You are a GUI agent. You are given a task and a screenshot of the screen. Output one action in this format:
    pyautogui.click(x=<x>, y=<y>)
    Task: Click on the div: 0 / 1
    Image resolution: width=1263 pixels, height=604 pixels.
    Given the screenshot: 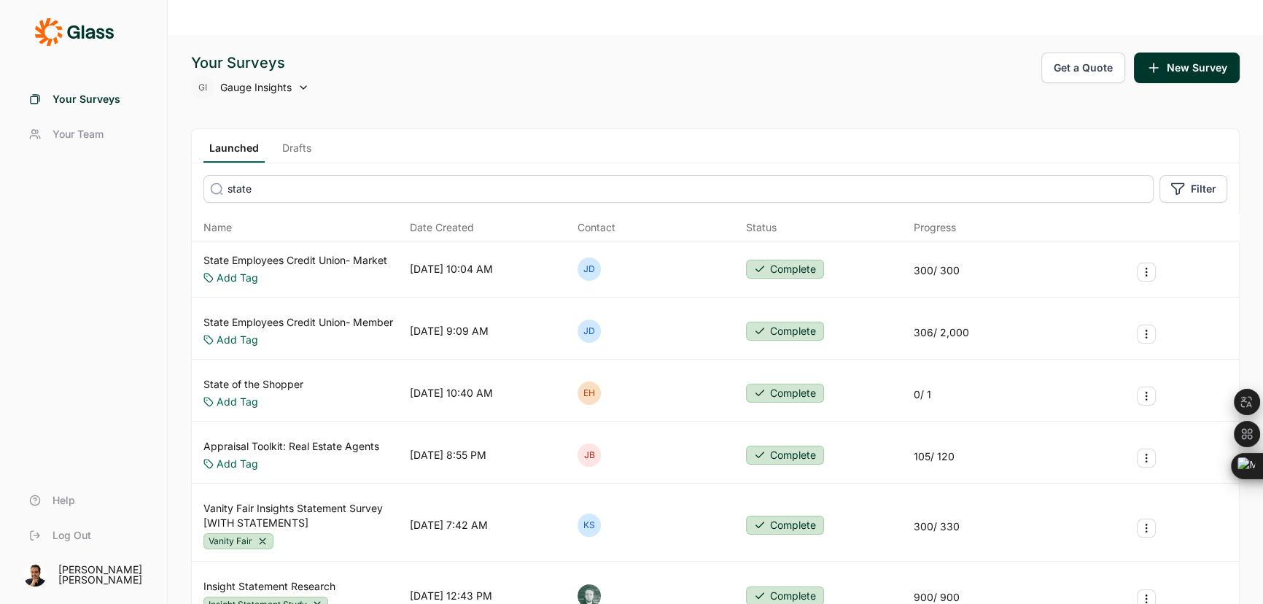 What is the action you would take?
    pyautogui.click(x=923, y=395)
    